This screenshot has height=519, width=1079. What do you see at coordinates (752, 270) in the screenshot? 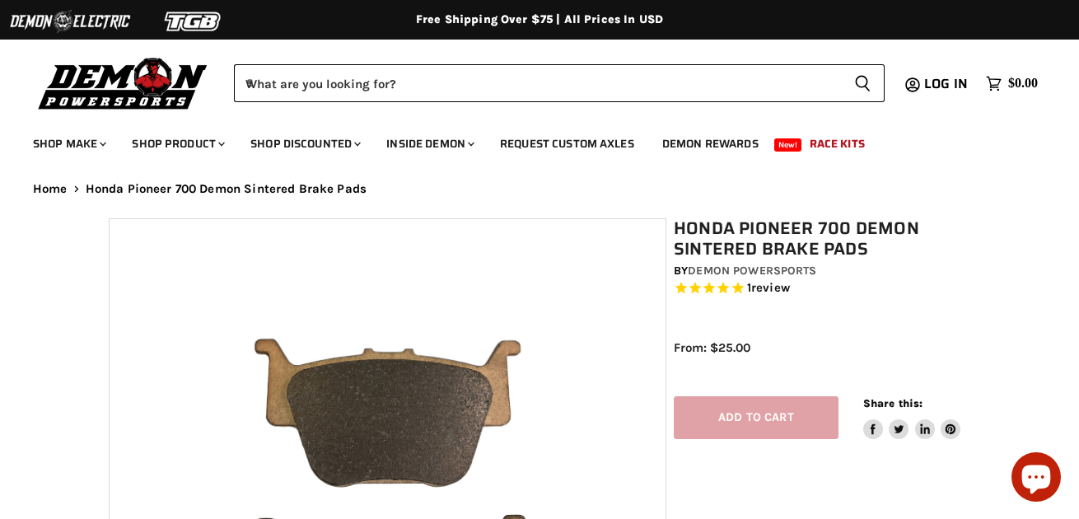
I see `a: Demon Powersports` at bounding box center [752, 270].